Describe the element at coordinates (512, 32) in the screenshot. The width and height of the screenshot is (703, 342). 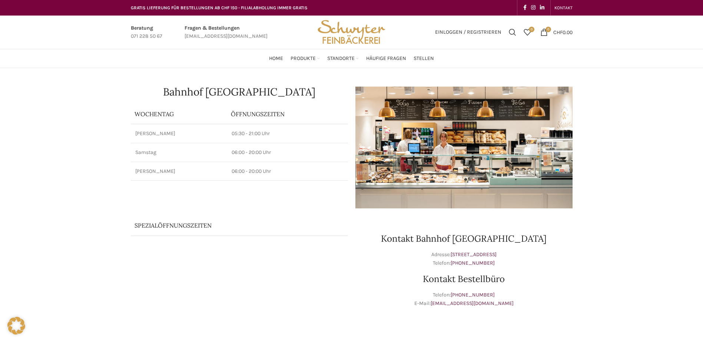
I see `div: Suchen` at that location.